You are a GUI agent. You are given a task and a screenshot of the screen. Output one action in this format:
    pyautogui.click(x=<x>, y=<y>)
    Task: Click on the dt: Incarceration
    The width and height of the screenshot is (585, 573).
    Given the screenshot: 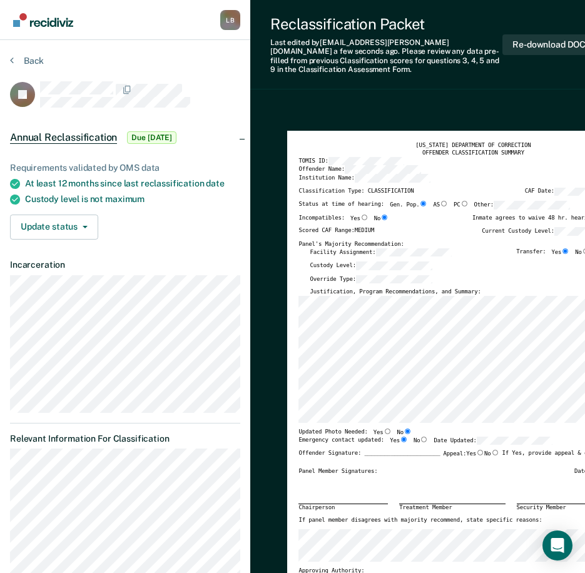 What is the action you would take?
    pyautogui.click(x=125, y=264)
    